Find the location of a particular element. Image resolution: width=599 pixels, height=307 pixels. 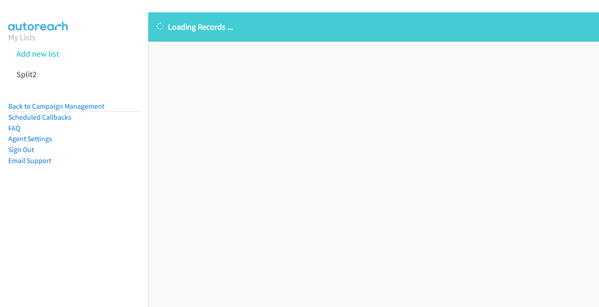

a: Scheduled Callbacks is located at coordinates (40, 117).